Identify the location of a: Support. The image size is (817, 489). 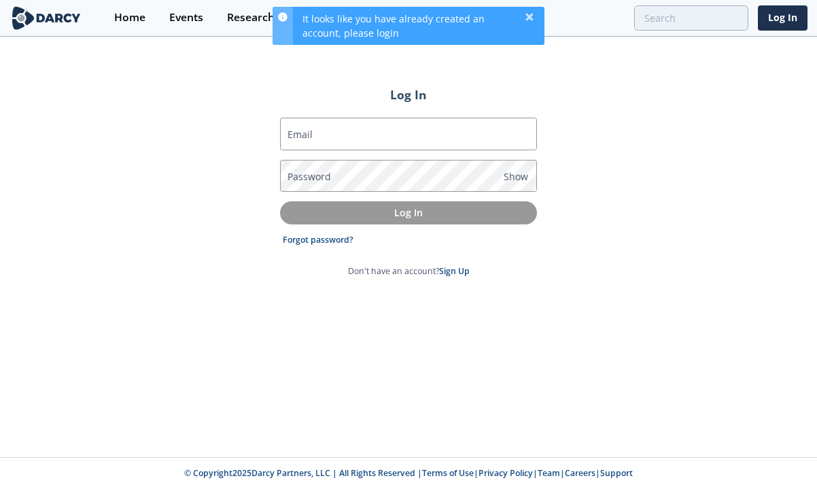
(616, 472).